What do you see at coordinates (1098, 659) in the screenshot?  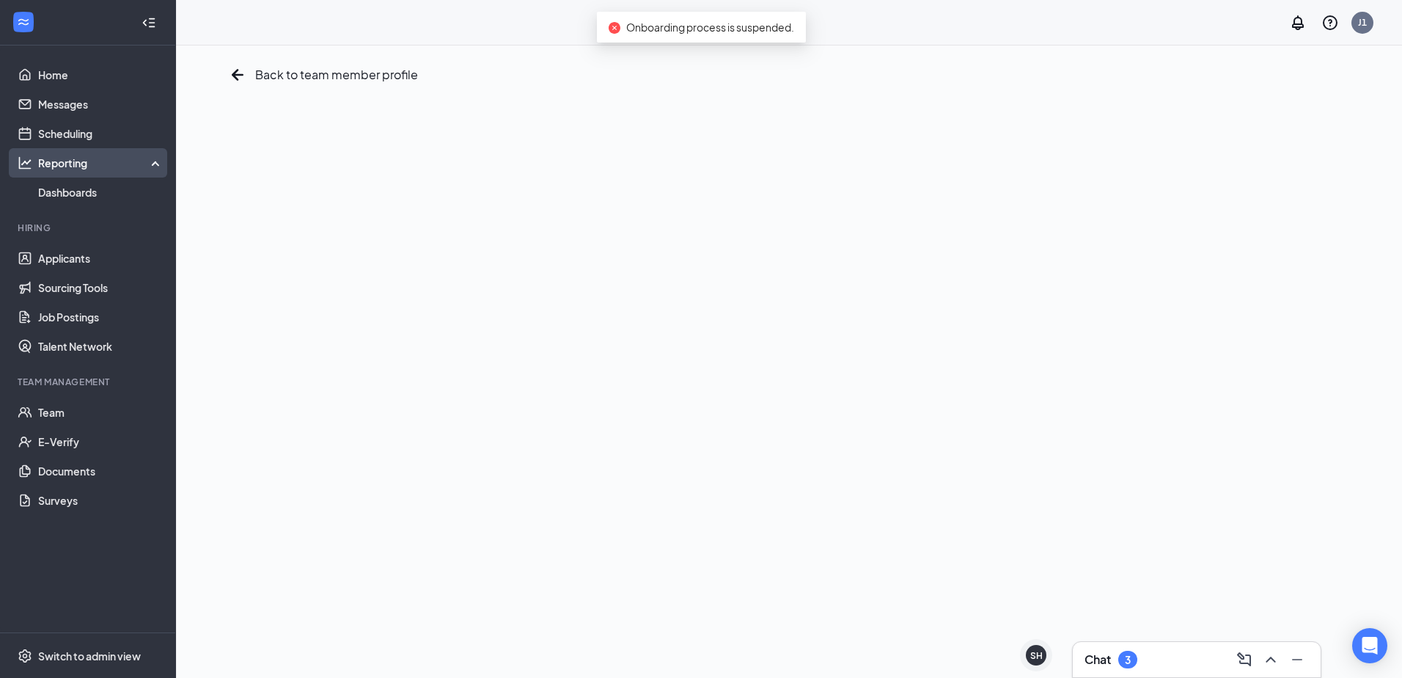 I see `h3: Chat` at bounding box center [1098, 659].